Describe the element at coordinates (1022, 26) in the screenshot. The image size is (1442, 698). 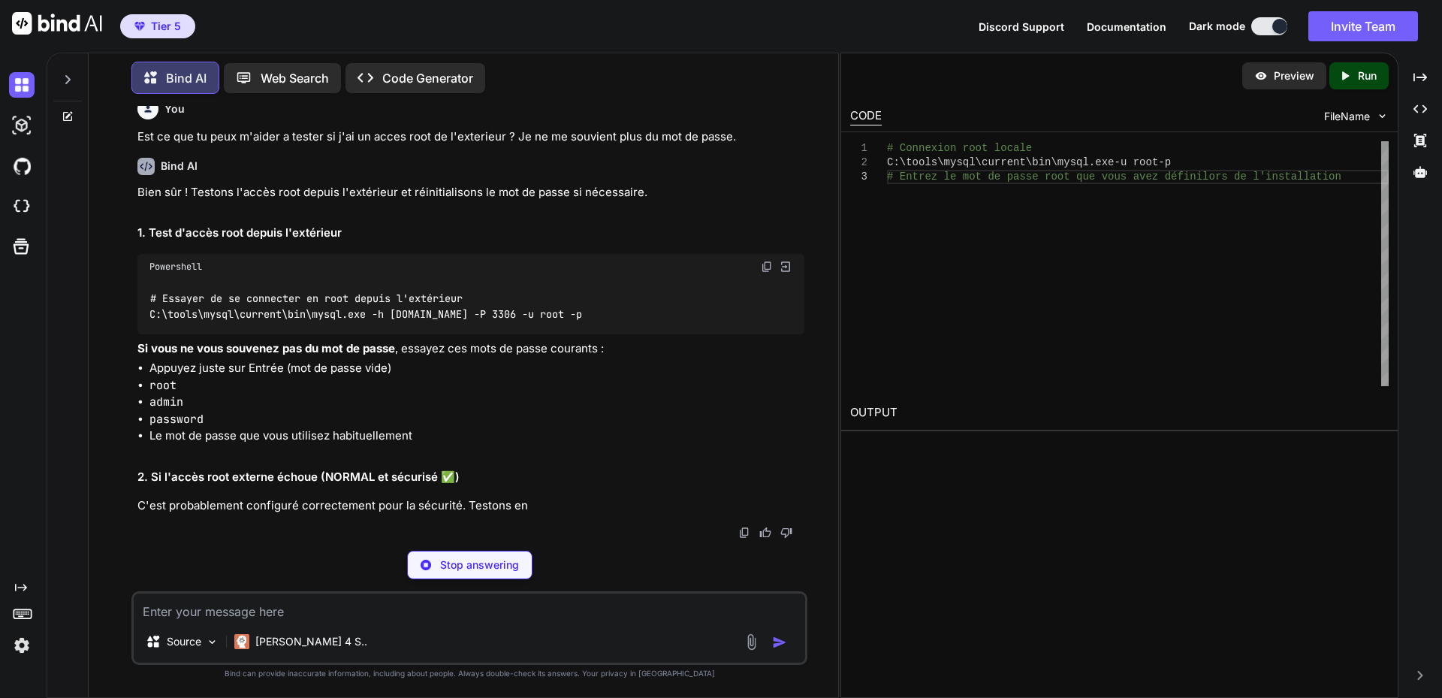
I see `span: Discord Support` at that location.